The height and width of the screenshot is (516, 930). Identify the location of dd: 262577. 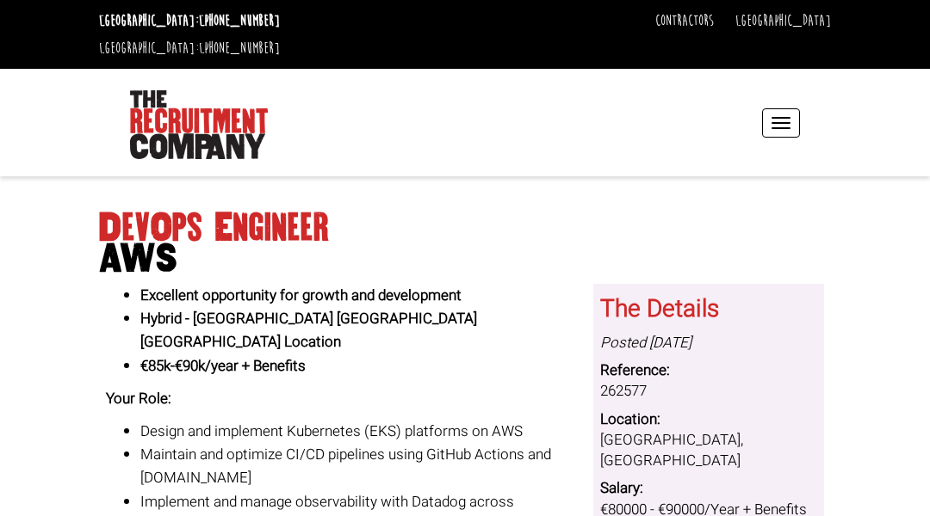
(708, 392).